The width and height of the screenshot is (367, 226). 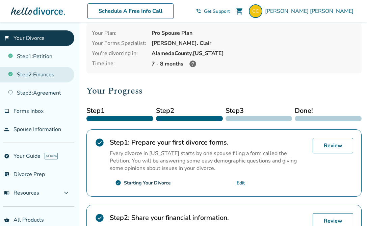 What do you see at coordinates (254, 33) in the screenshot?
I see `div: Pro Spouse Plan` at bounding box center [254, 33].